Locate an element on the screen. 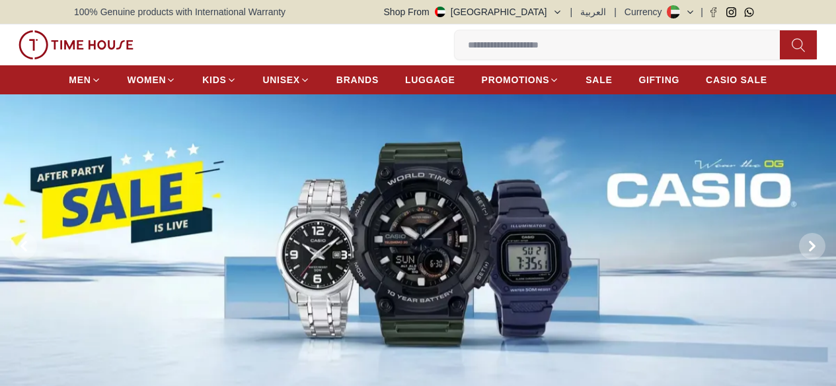 The width and height of the screenshot is (836, 386). a: LUGGAGE is located at coordinates (430, 80).